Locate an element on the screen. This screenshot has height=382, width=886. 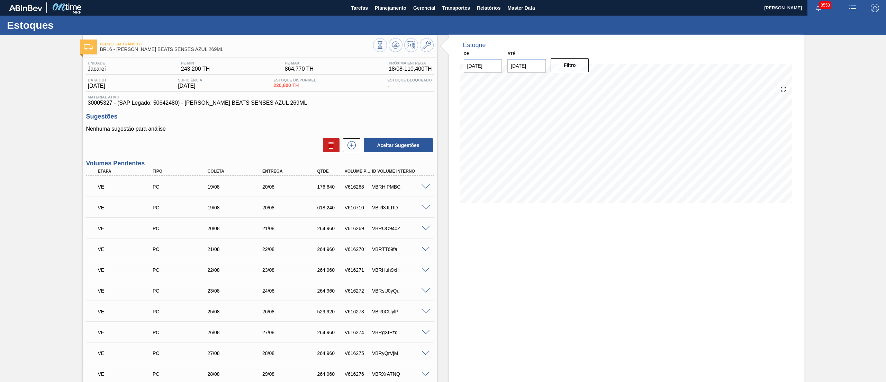
div: Entrega is located at coordinates (292, 171).